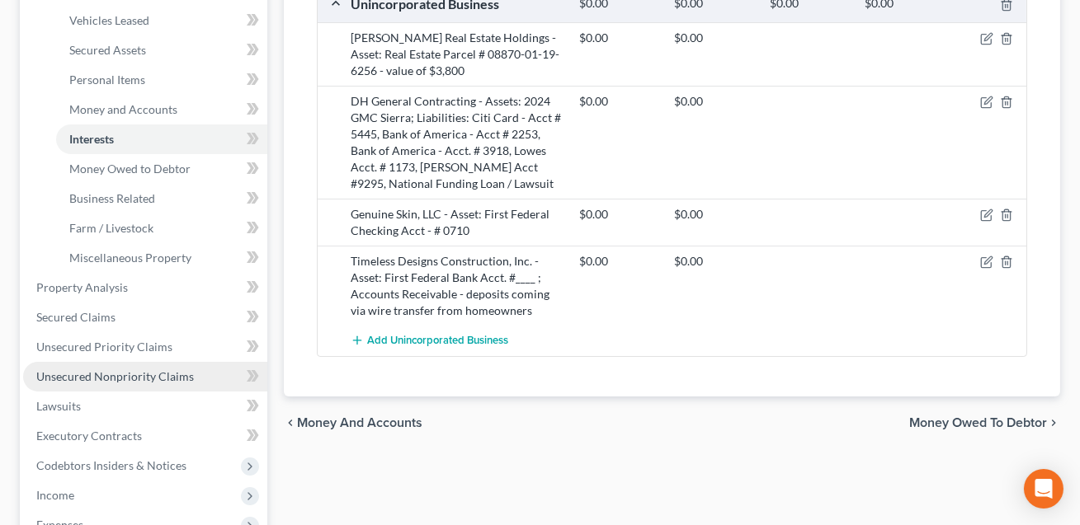 The width and height of the screenshot is (1080, 525). Describe the element at coordinates (109, 20) in the screenshot. I see `span: Vehicles Leased` at that location.